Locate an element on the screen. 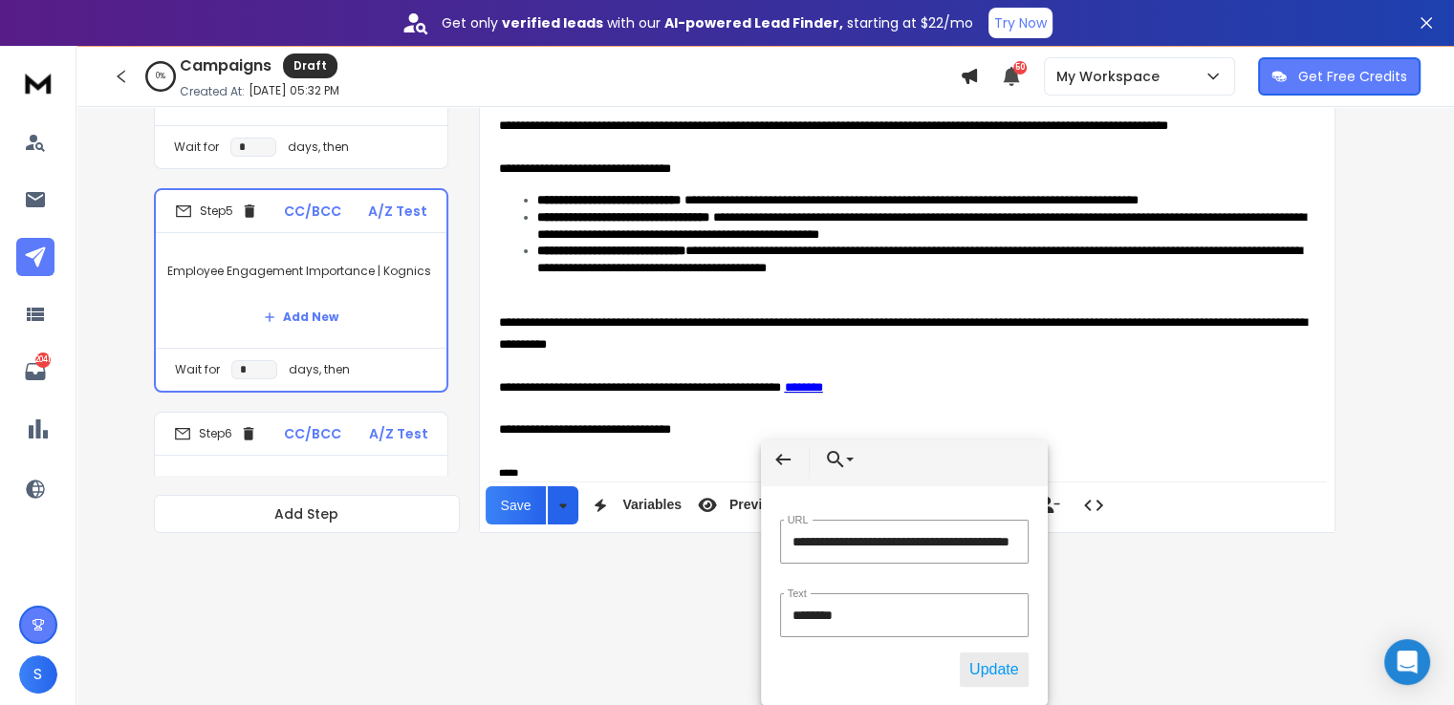 This screenshot has width=1454, height=705. strong: AI-powered Lead Finder, is located at coordinates (753, 23).